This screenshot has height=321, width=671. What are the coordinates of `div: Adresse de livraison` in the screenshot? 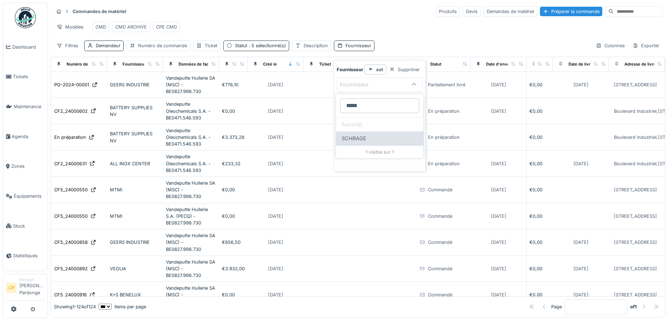 It's located at (644, 64).